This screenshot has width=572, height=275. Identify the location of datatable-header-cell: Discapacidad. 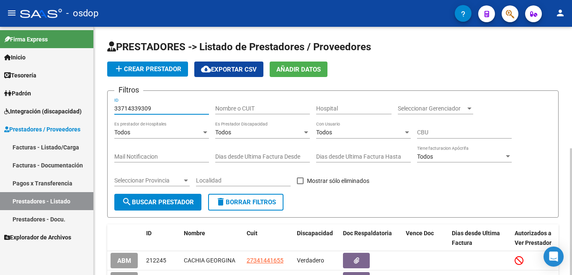
(317, 238).